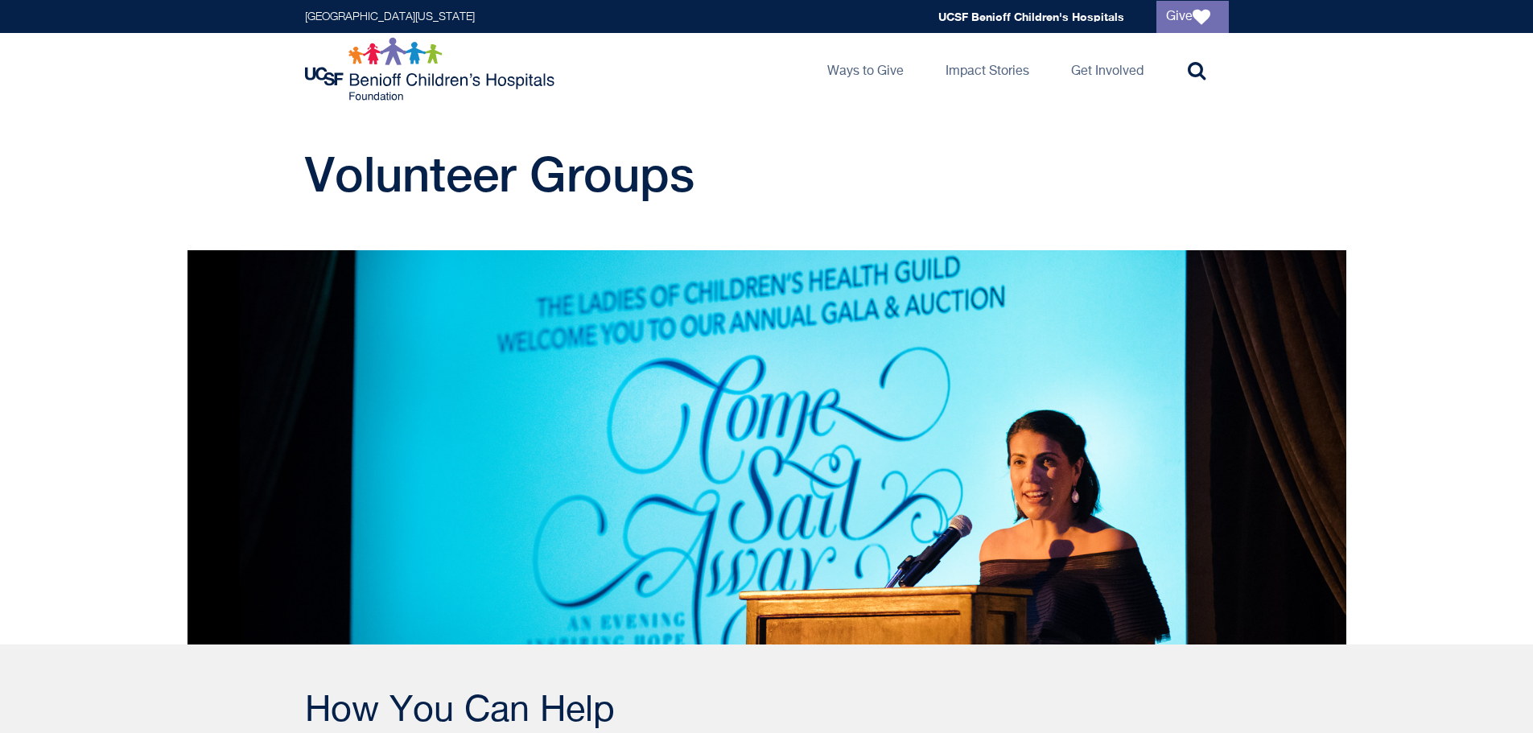 This screenshot has height=733, width=1533. Describe the element at coordinates (1107, 69) in the screenshot. I see `a: Get Involved` at that location.